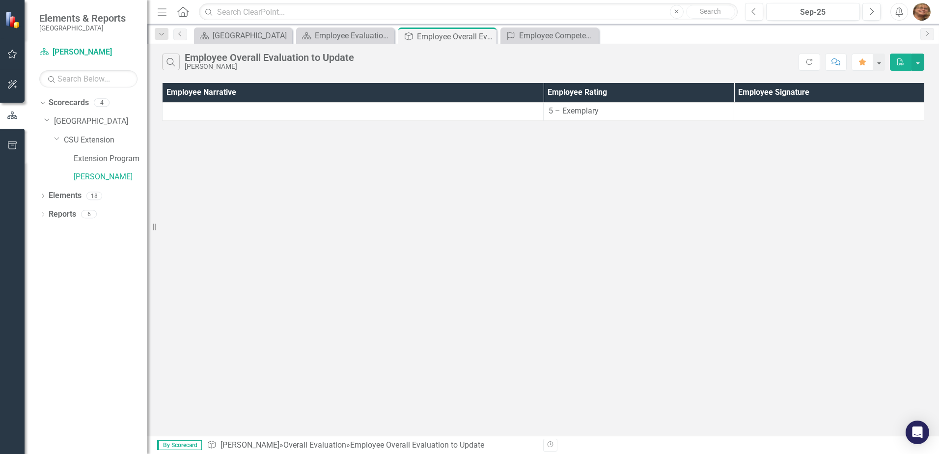  What do you see at coordinates (83, 18) in the screenshot?
I see `span: Elements & Reports` at bounding box center [83, 18].